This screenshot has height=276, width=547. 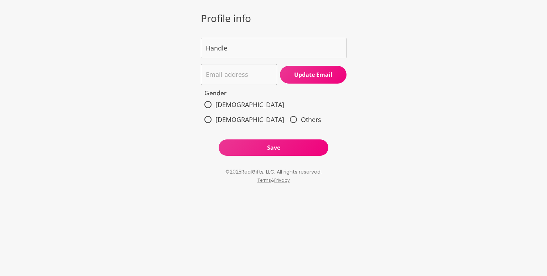 What do you see at coordinates (313, 75) in the screenshot?
I see `button: Update Email` at bounding box center [313, 75].